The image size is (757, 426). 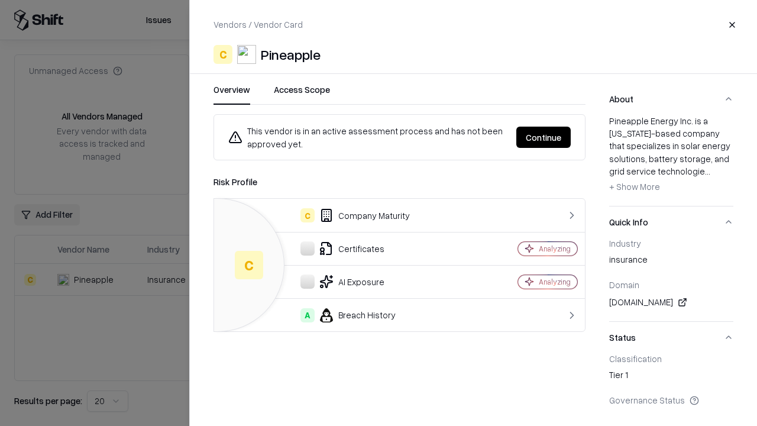 I want to click on button: Status, so click(x=671, y=337).